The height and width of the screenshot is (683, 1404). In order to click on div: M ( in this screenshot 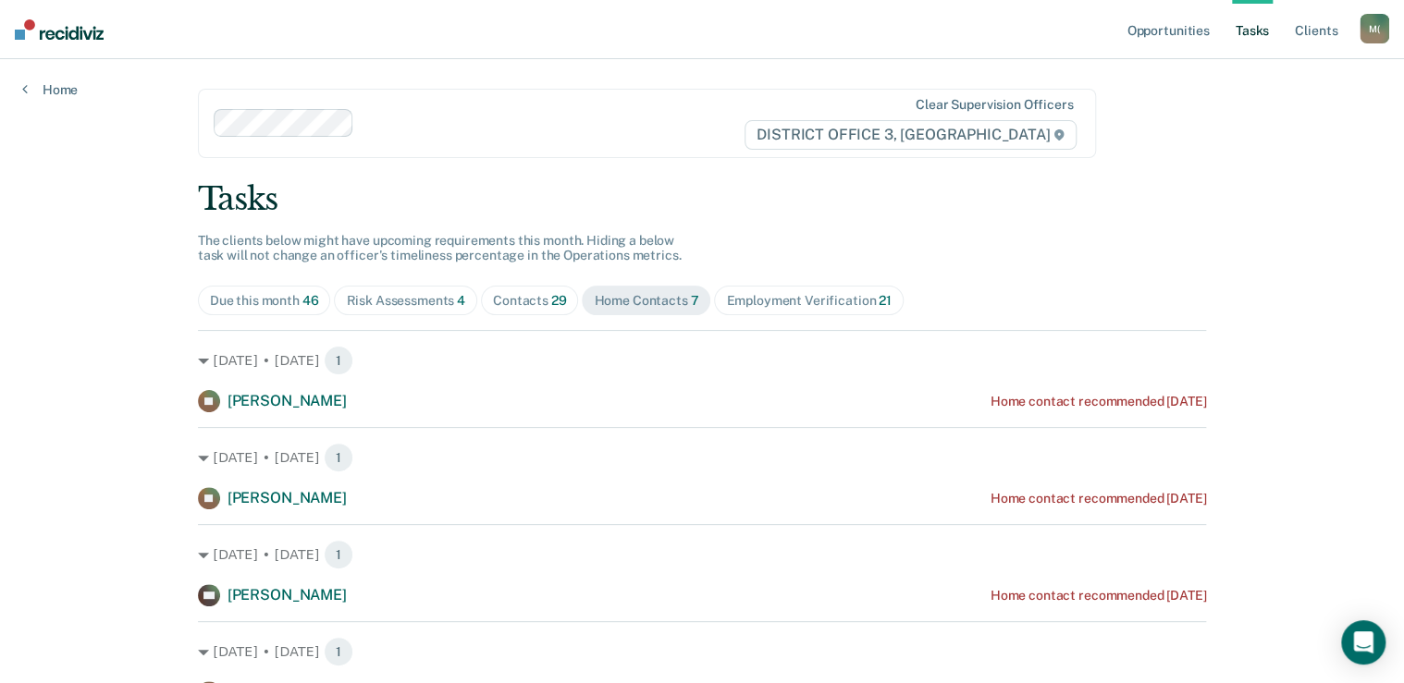, I will do `click(1374, 29)`.